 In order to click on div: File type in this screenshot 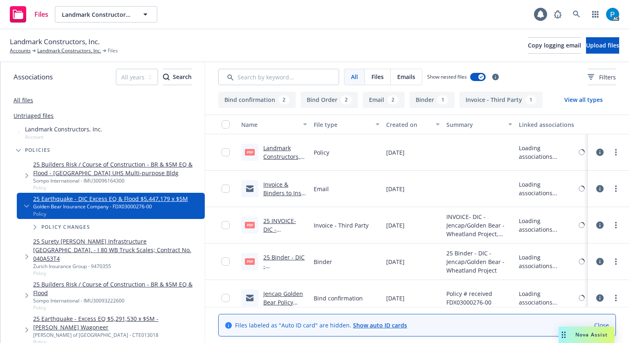, I will do `click(342, 124)`.